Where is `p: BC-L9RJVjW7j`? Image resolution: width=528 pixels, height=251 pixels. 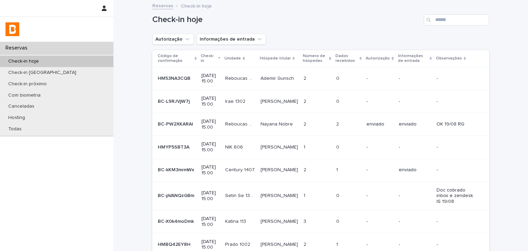 p: BC-L9RJVjW7j is located at coordinates (174, 101).